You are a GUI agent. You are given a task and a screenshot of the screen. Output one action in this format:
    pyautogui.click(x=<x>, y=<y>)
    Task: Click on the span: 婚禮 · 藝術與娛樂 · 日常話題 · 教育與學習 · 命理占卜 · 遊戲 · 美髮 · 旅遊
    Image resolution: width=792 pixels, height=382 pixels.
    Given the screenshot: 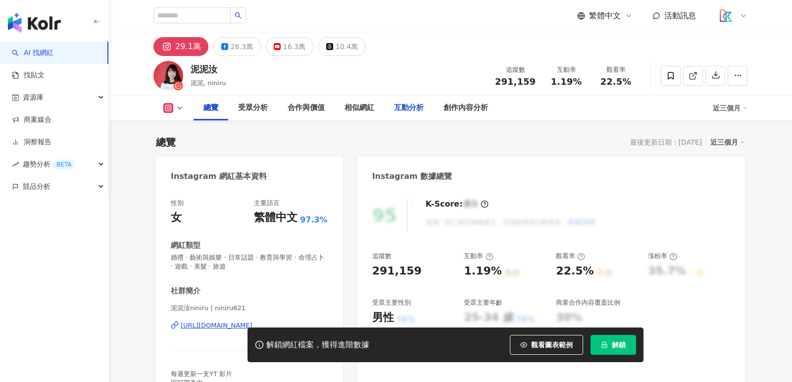 What is the action you would take?
    pyautogui.click(x=249, y=262)
    